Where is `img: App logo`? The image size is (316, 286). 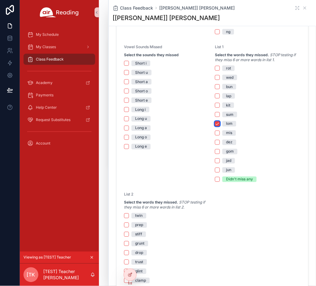 img: App logo is located at coordinates (59, 12).